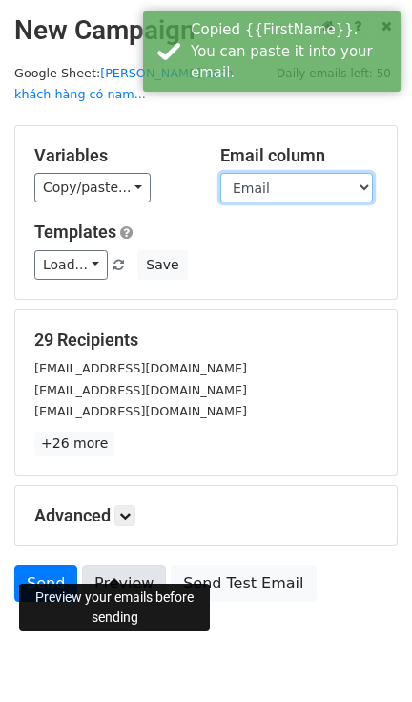 This screenshot has width=412, height=702. I want to click on h5: 29 Recipients, so click(206, 340).